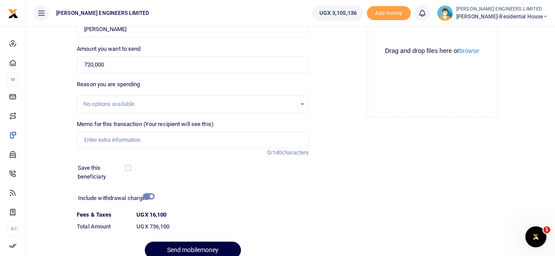 This screenshot has height=256, width=555. What do you see at coordinates (13, 79) in the screenshot?
I see `li: M` at bounding box center [13, 79].